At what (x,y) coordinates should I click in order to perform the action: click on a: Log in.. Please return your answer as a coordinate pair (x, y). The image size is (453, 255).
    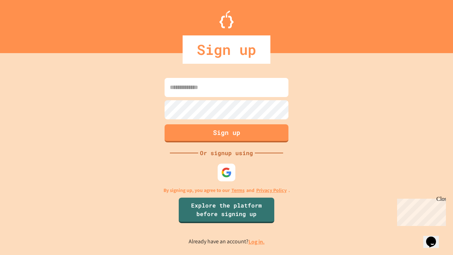
    Looking at the image, I should click on (257, 242).